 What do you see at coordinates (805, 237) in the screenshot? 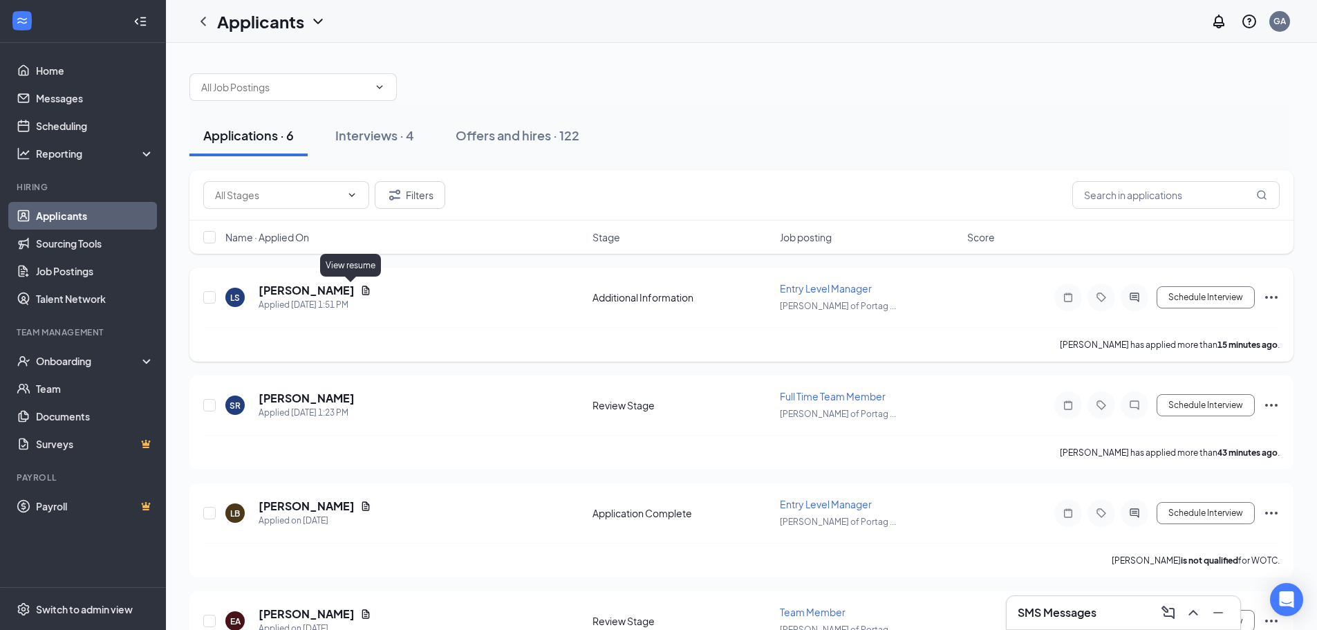
I see `span: Job posting` at bounding box center [805, 237].